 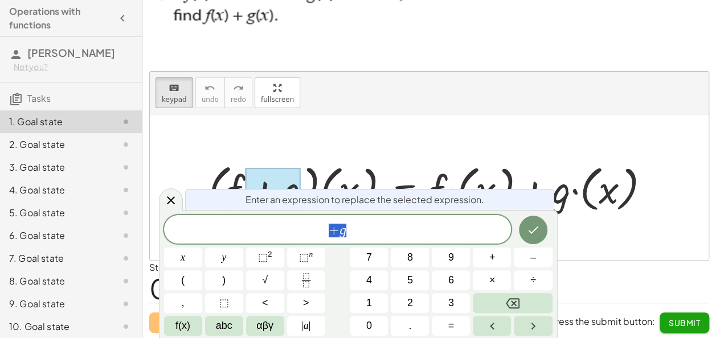 What do you see at coordinates (369, 258) in the screenshot?
I see `button: 7` at bounding box center [369, 258].